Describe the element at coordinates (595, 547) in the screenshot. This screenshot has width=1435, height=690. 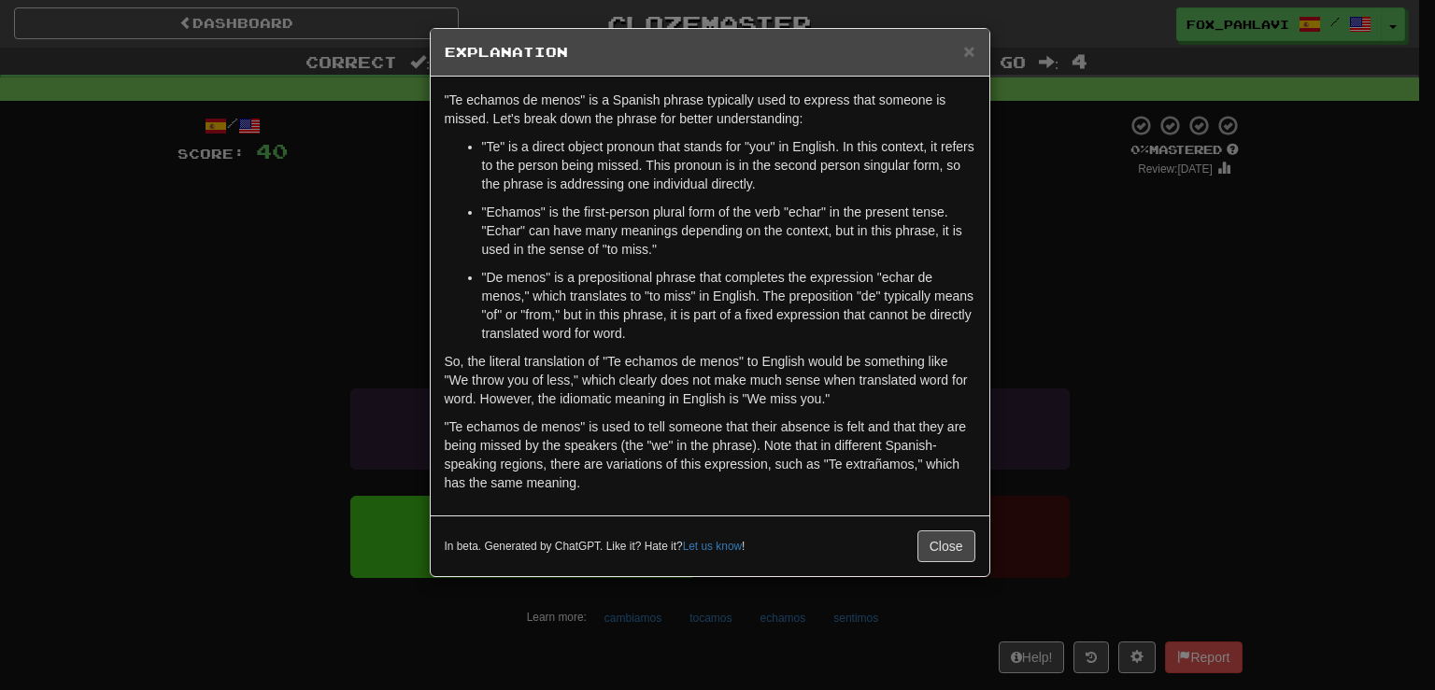
I see `small: In beta. Generated by ChatGPT. Like it? Hate it? !` at that location.